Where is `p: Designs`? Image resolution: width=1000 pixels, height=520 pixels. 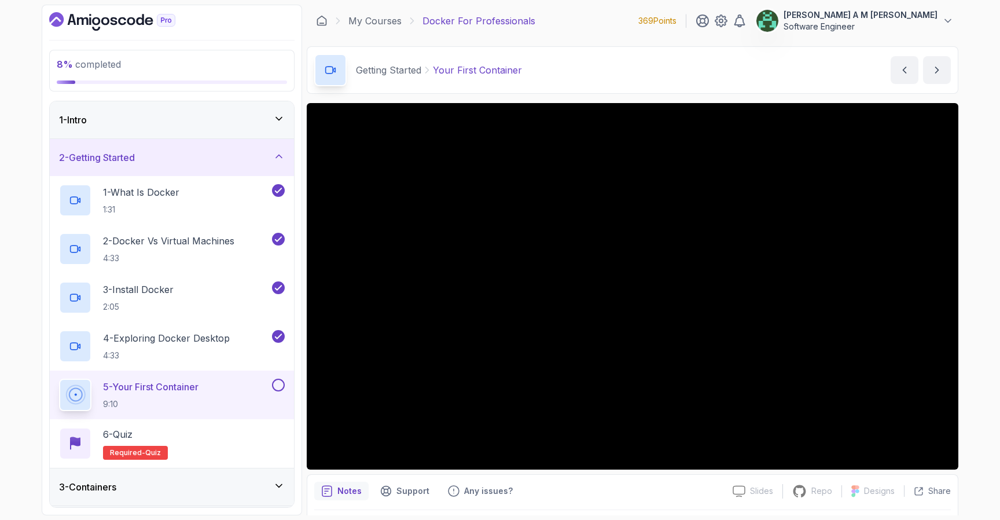
p: Designs is located at coordinates (879, 491).